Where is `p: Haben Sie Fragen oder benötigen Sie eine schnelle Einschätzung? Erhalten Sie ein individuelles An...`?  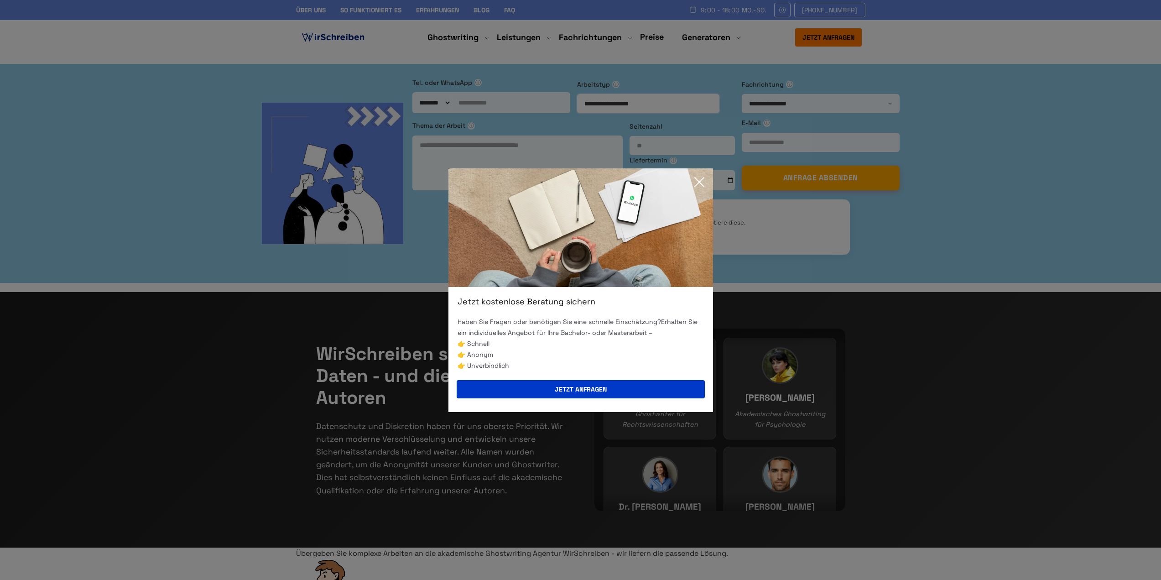
p: Haben Sie Fragen oder benötigen Sie eine schnelle Einschätzung? Erhalten Sie ein individuelles An... is located at coordinates (581, 327).